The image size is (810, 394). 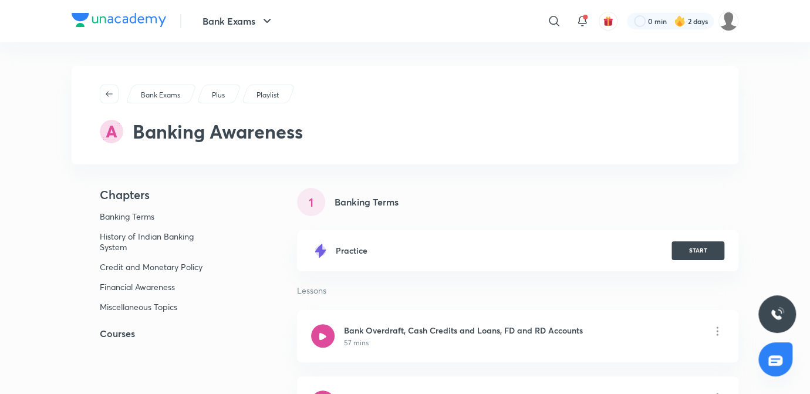 What do you see at coordinates (218, 95) in the screenshot?
I see `p: Plus` at bounding box center [218, 95].